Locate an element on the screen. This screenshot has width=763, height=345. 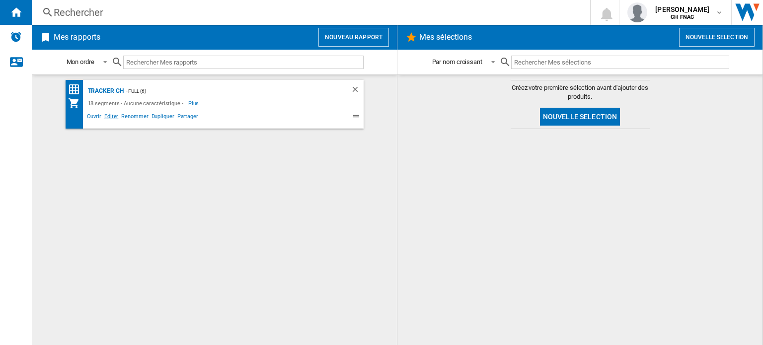
div: Tracker CH is located at coordinates (104, 91).